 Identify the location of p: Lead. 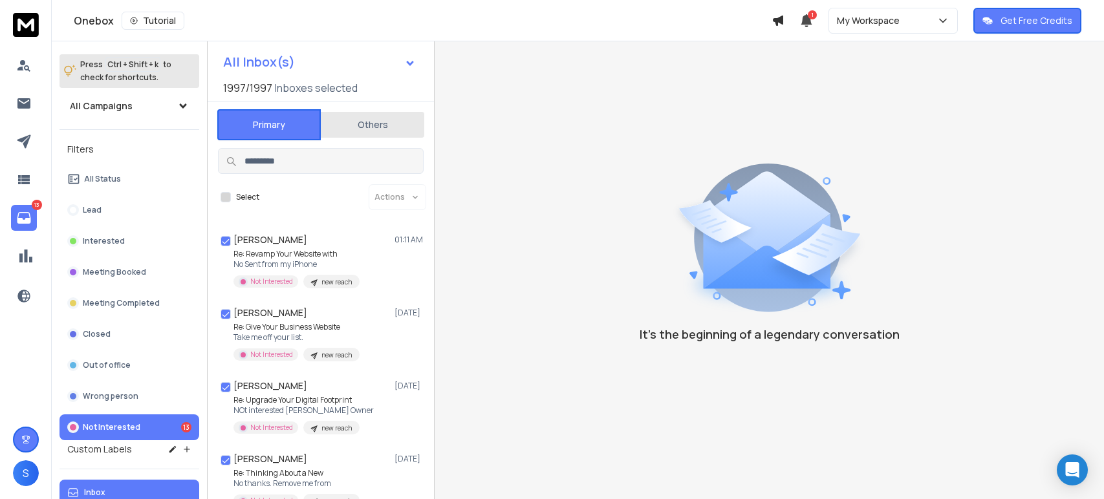
(92, 210).